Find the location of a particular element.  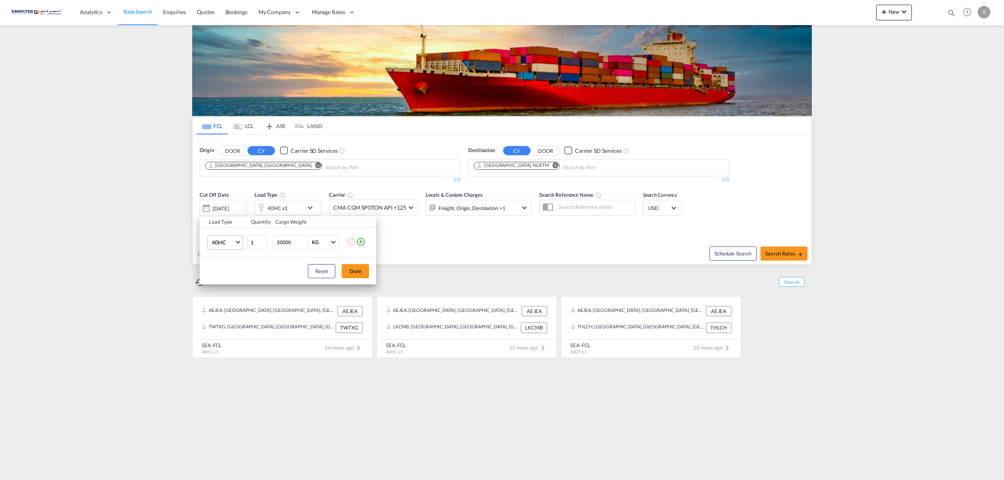

input: Enter Weight is located at coordinates (292, 243).